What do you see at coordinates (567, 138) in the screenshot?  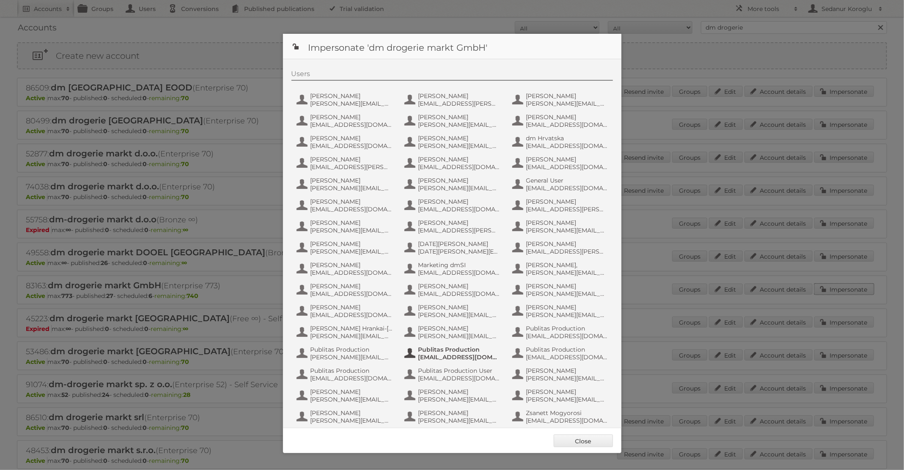 I see `span: dm Hrvatska` at bounding box center [567, 138].